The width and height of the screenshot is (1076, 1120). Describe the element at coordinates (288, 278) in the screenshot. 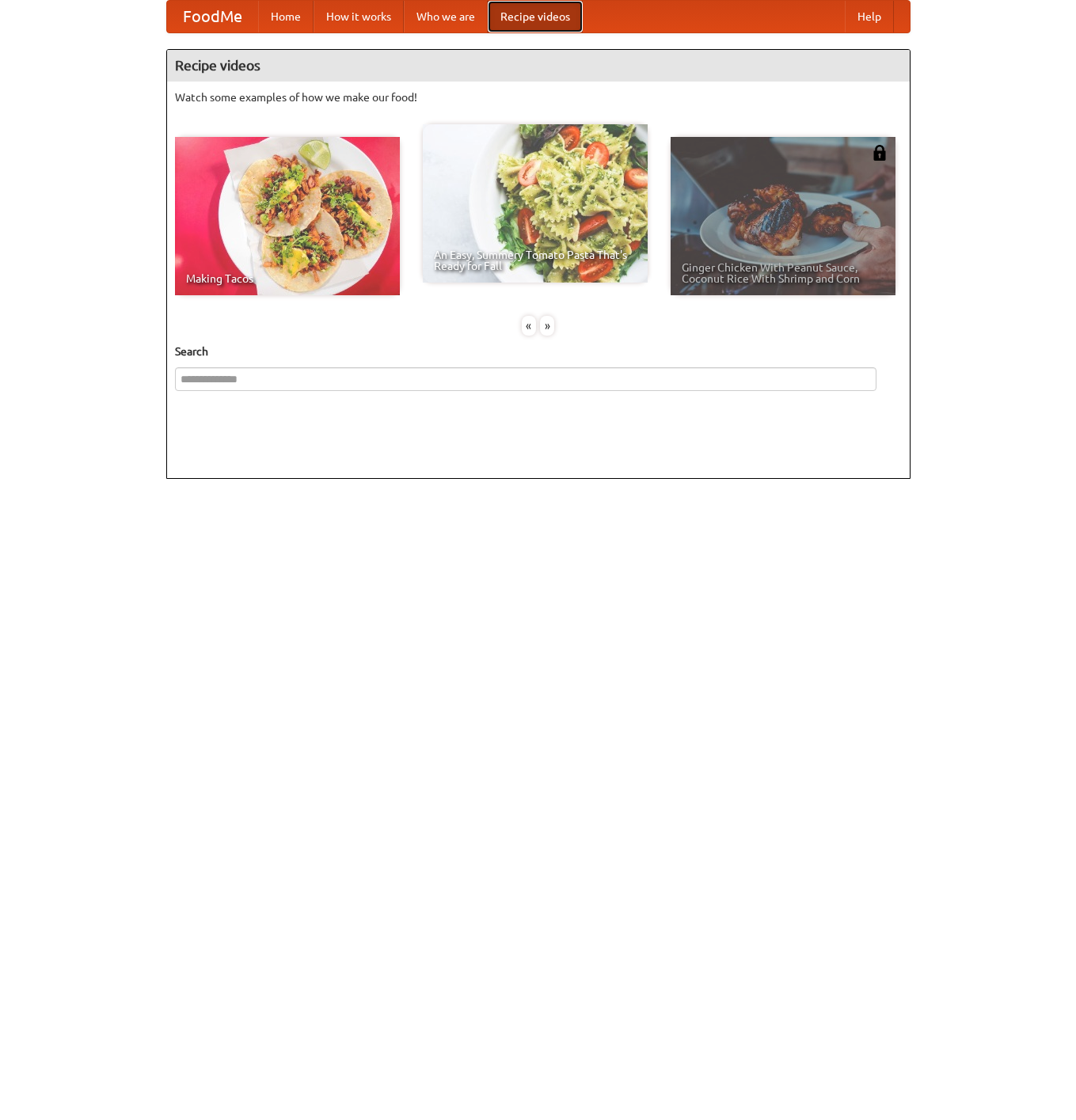

I see `span: Making Tacos` at that location.